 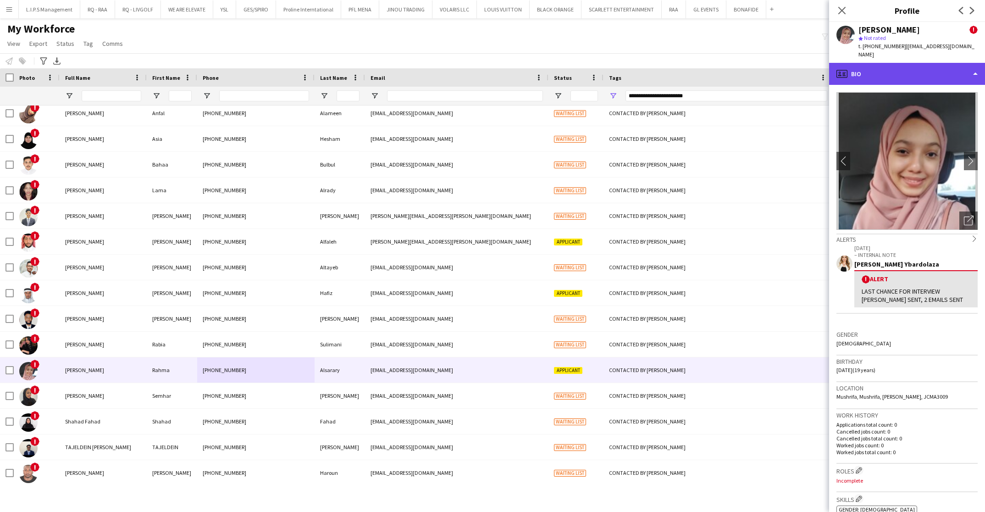 I want to click on h3: Location, so click(x=907, y=388).